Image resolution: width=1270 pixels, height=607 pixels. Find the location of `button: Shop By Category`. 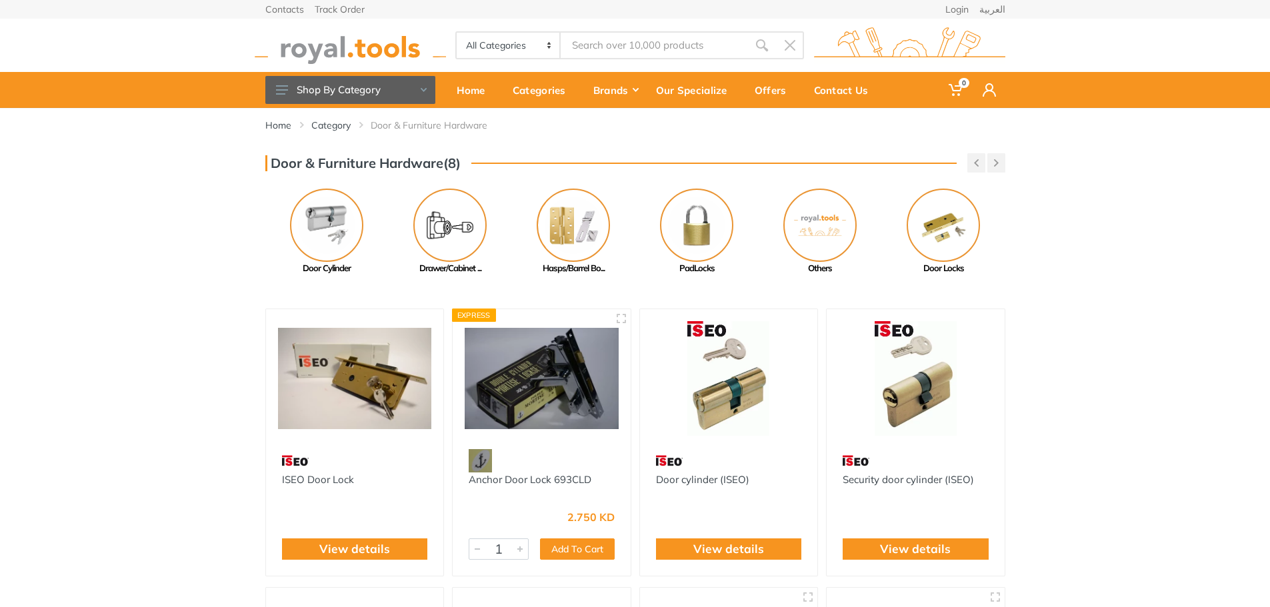

button: Shop By Category is located at coordinates (350, 90).